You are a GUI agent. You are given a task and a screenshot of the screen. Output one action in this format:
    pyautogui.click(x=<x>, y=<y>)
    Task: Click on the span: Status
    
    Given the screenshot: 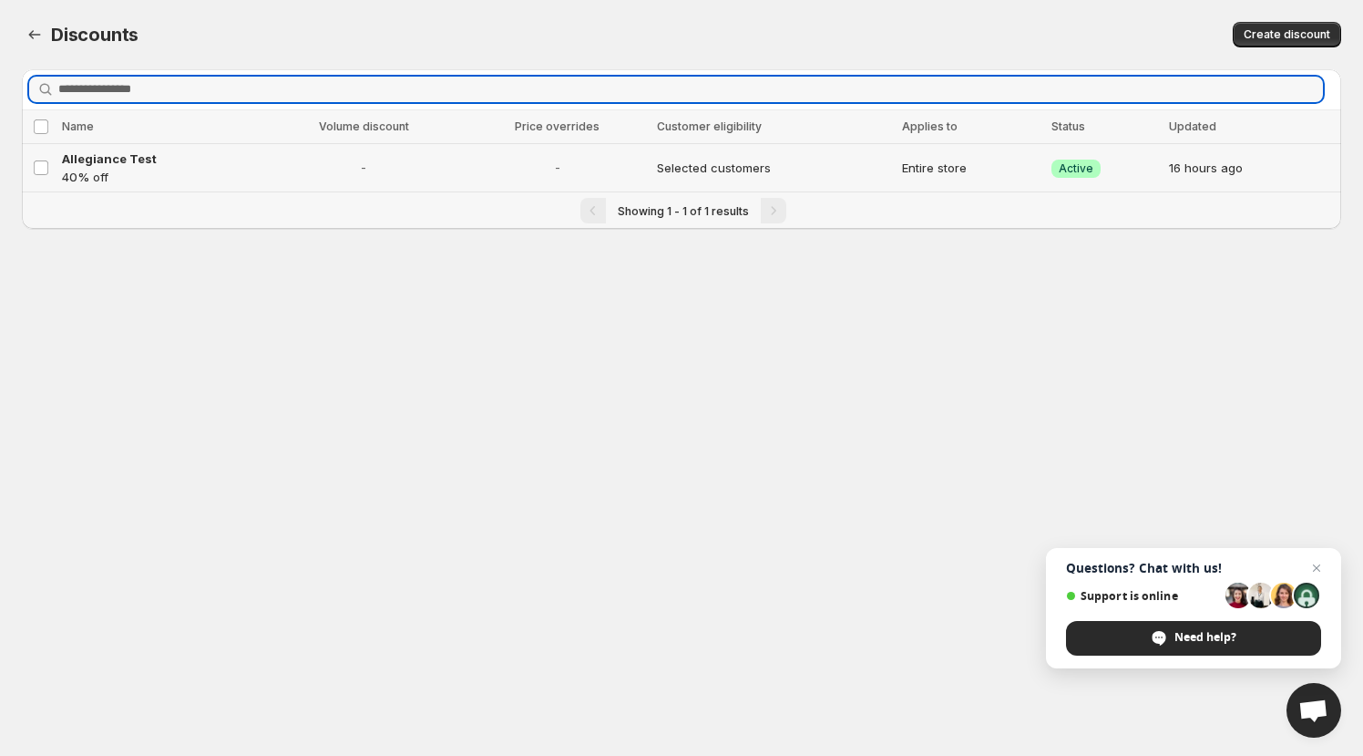 What is the action you would take?
    pyautogui.click(x=1068, y=126)
    